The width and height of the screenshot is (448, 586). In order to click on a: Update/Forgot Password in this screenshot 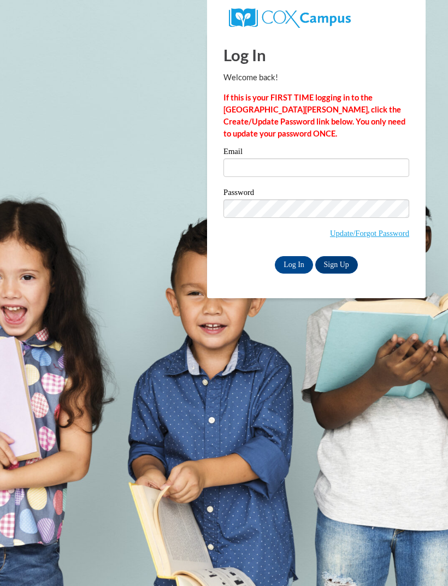, I will do `click(369, 233)`.